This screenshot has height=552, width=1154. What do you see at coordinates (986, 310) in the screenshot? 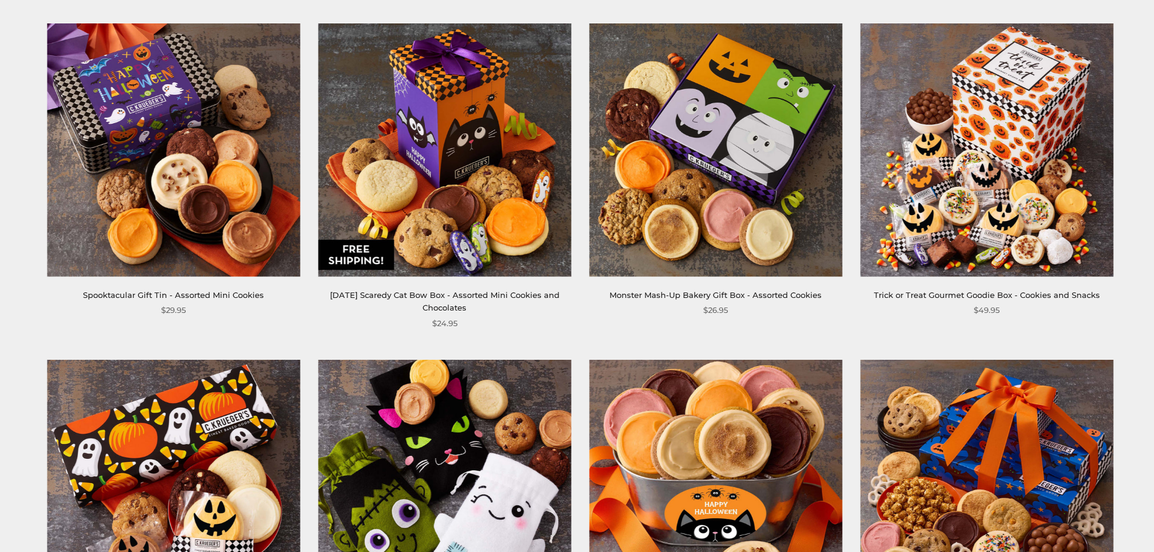
I see `span: $49.95` at bounding box center [986, 310].